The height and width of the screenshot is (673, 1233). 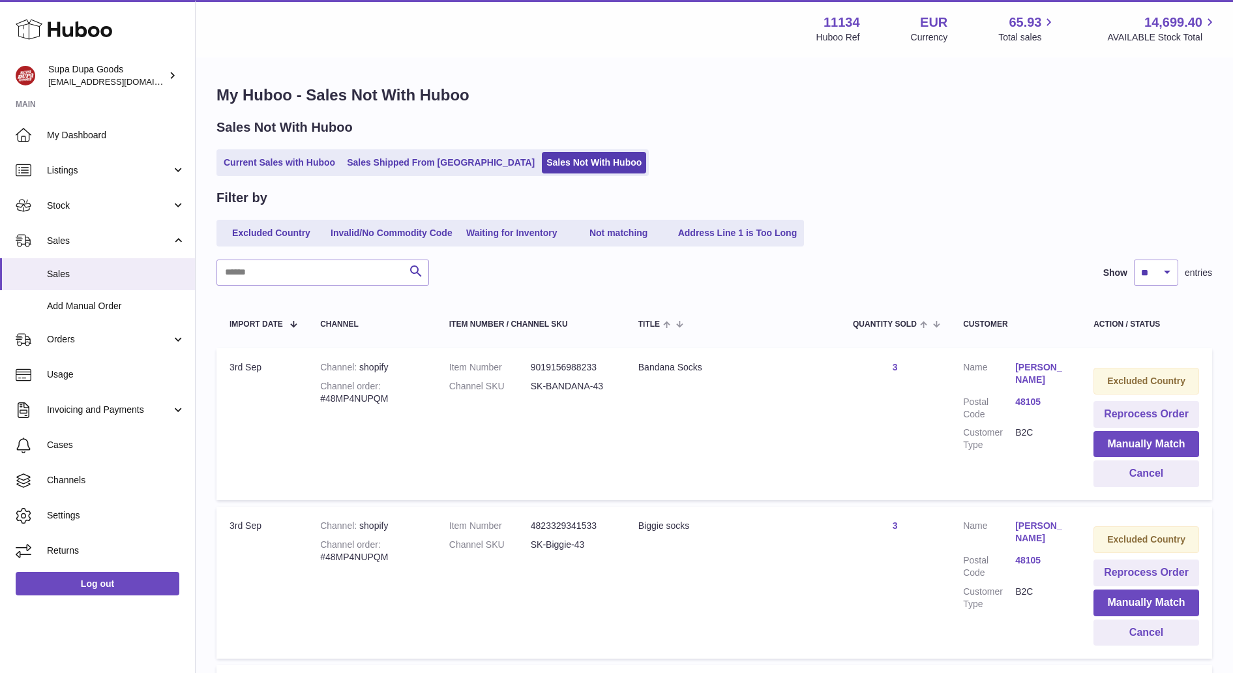 What do you see at coordinates (1027, 29) in the screenshot?
I see `a: 65.93 Total sales` at bounding box center [1027, 29].